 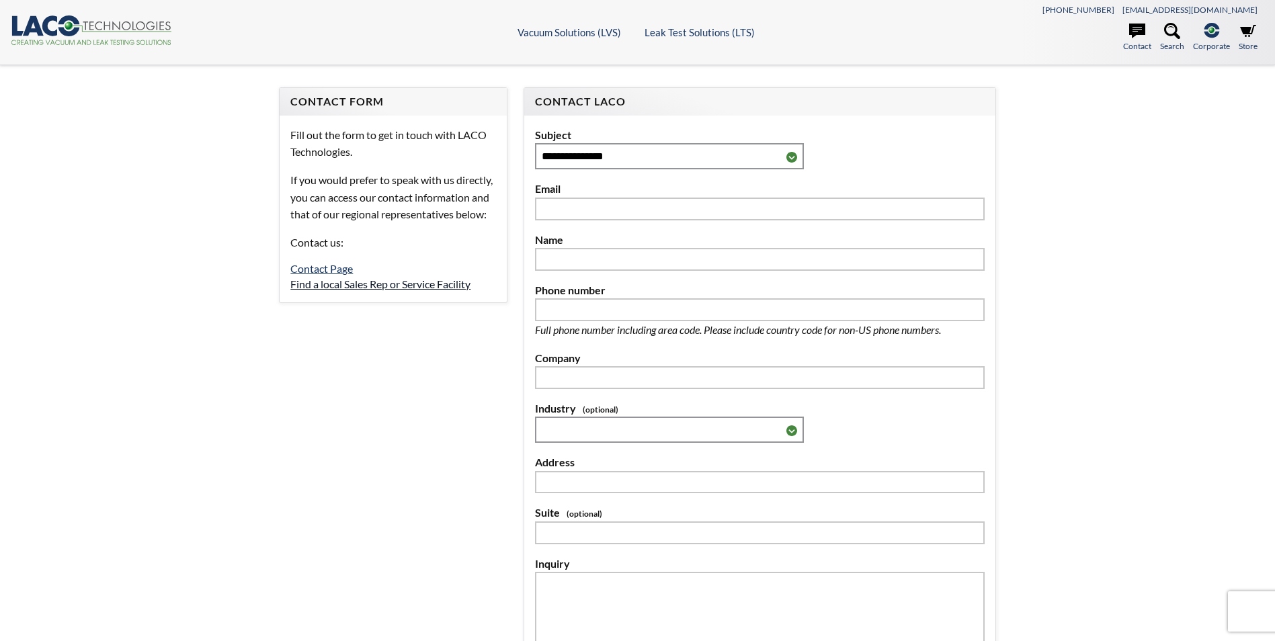 What do you see at coordinates (759, 409) in the screenshot?
I see `label: Industry` at bounding box center [759, 409].